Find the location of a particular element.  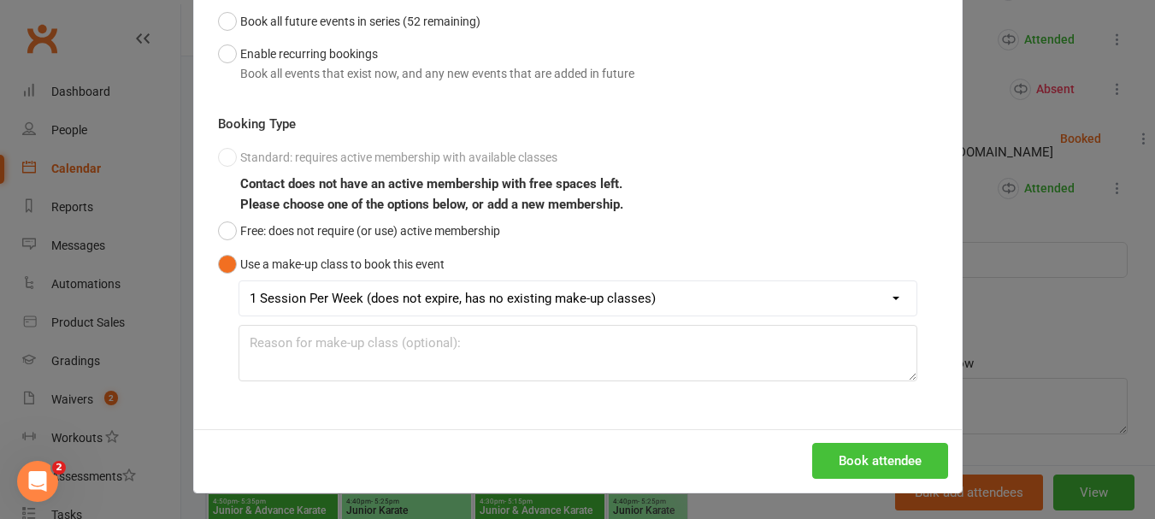

button: Enable recurring bookingsBook all events that exist now, and any new events that are added in future is located at coordinates (426, 63).